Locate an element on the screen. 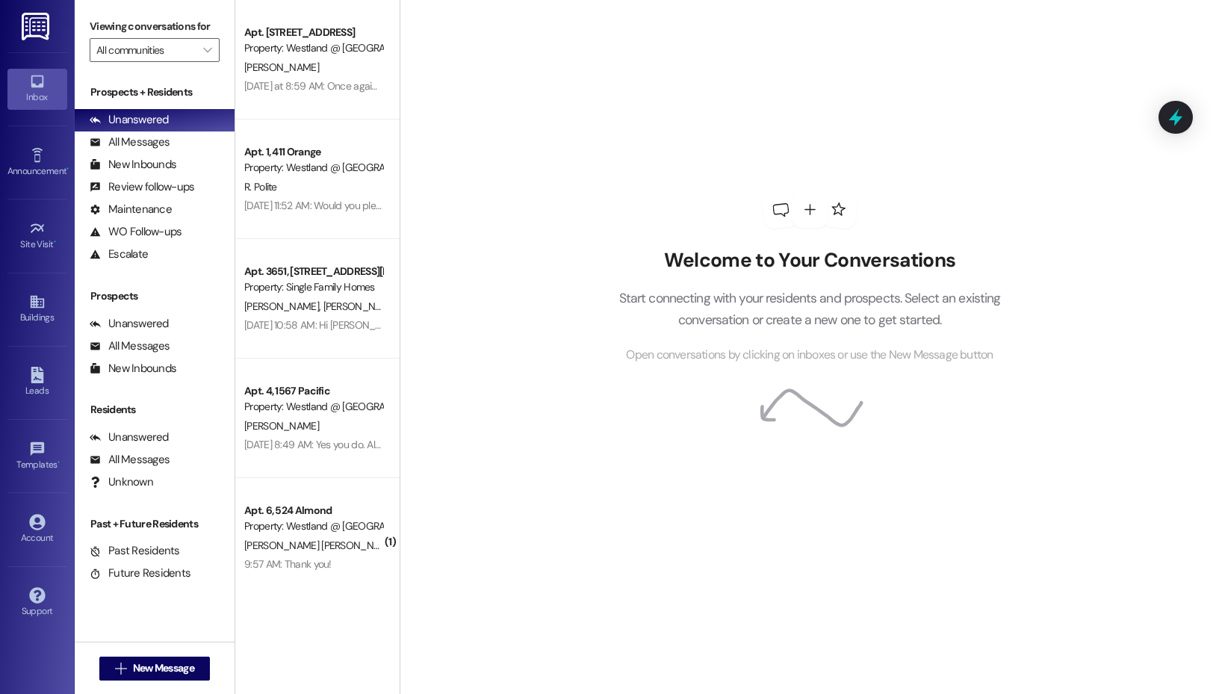 The image size is (1219, 694). div: Property: Single Family Homes is located at coordinates (313, 287).